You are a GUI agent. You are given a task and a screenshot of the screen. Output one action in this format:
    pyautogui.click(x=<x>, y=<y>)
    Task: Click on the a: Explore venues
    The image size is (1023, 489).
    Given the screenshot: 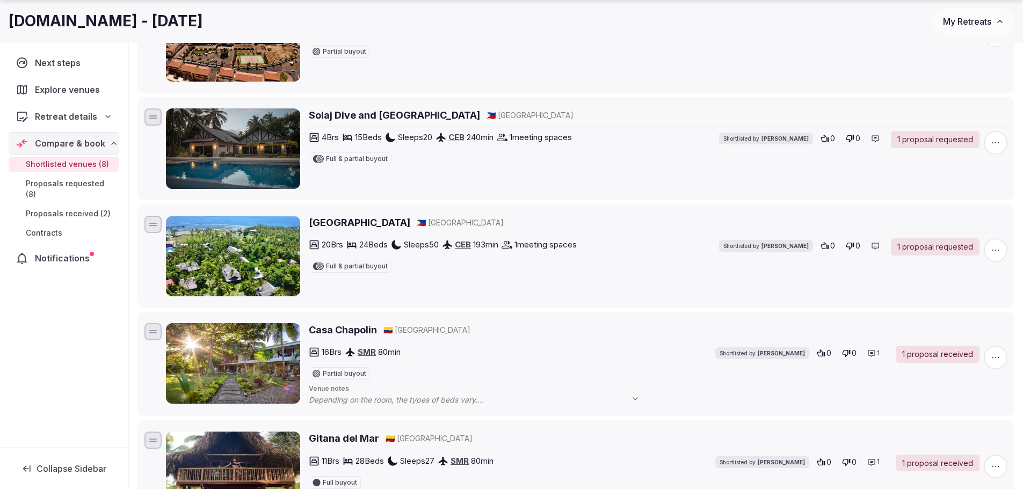 What is the action you would take?
    pyautogui.click(x=64, y=90)
    